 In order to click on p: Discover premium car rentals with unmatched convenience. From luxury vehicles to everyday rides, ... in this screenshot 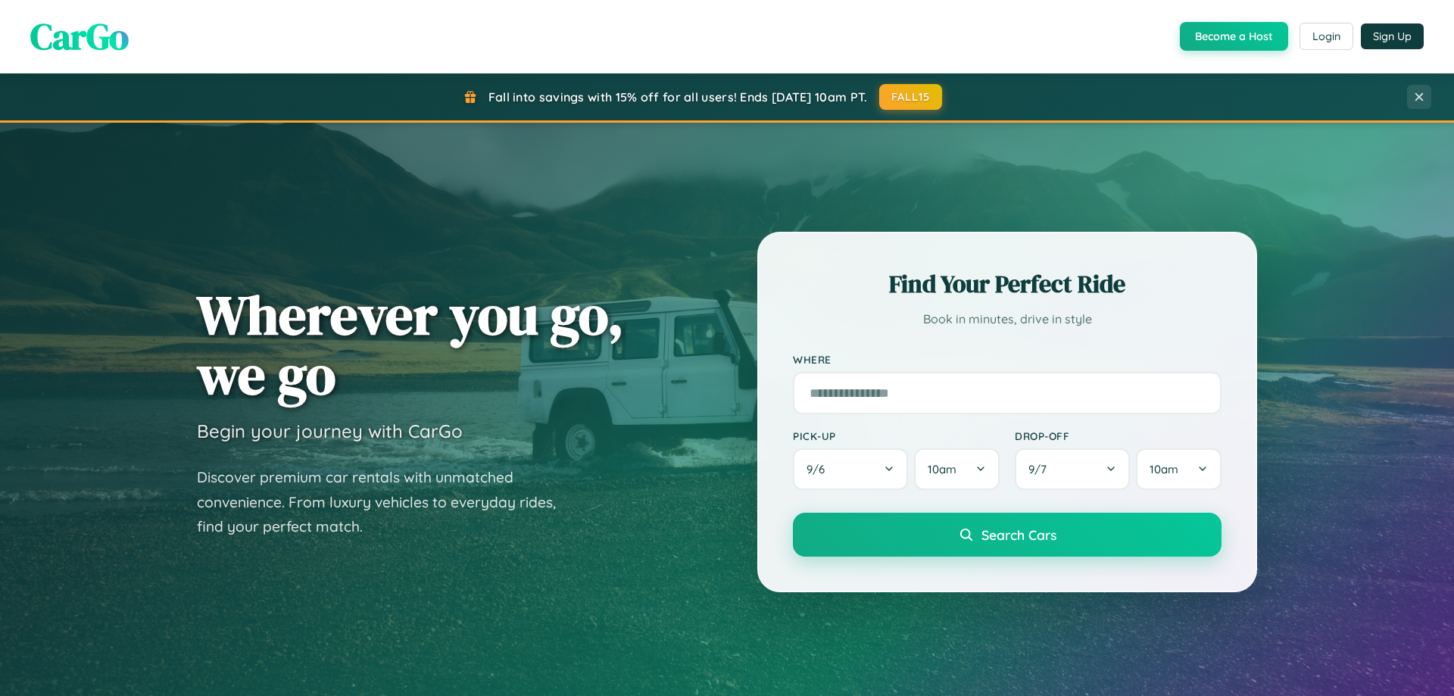, I will do `click(386, 502)`.